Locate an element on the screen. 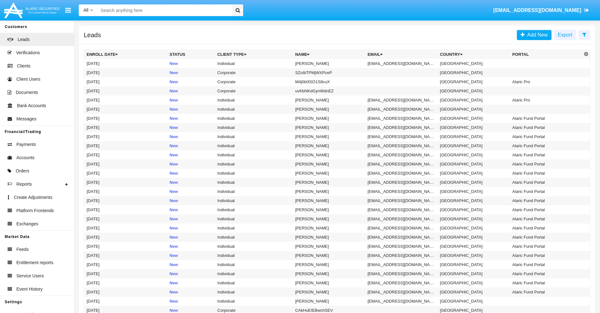 The image size is (600, 313). span: Leads is located at coordinates (24, 39).